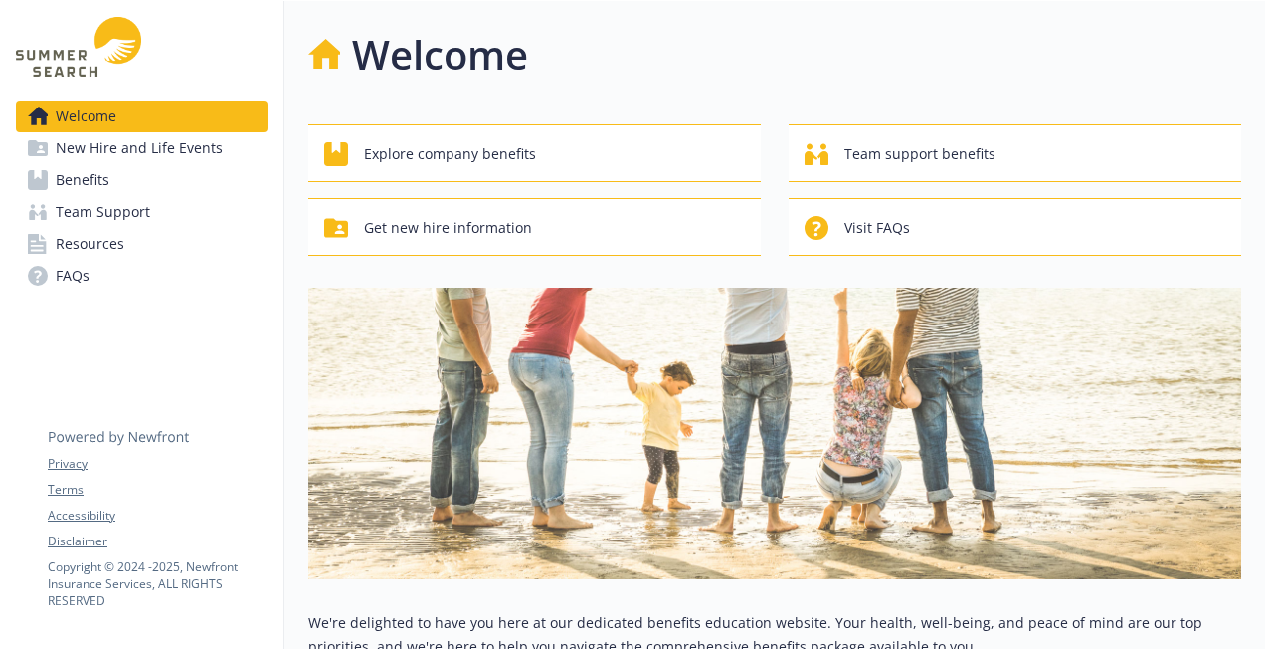  I want to click on span: New Hire and Life Events, so click(139, 148).